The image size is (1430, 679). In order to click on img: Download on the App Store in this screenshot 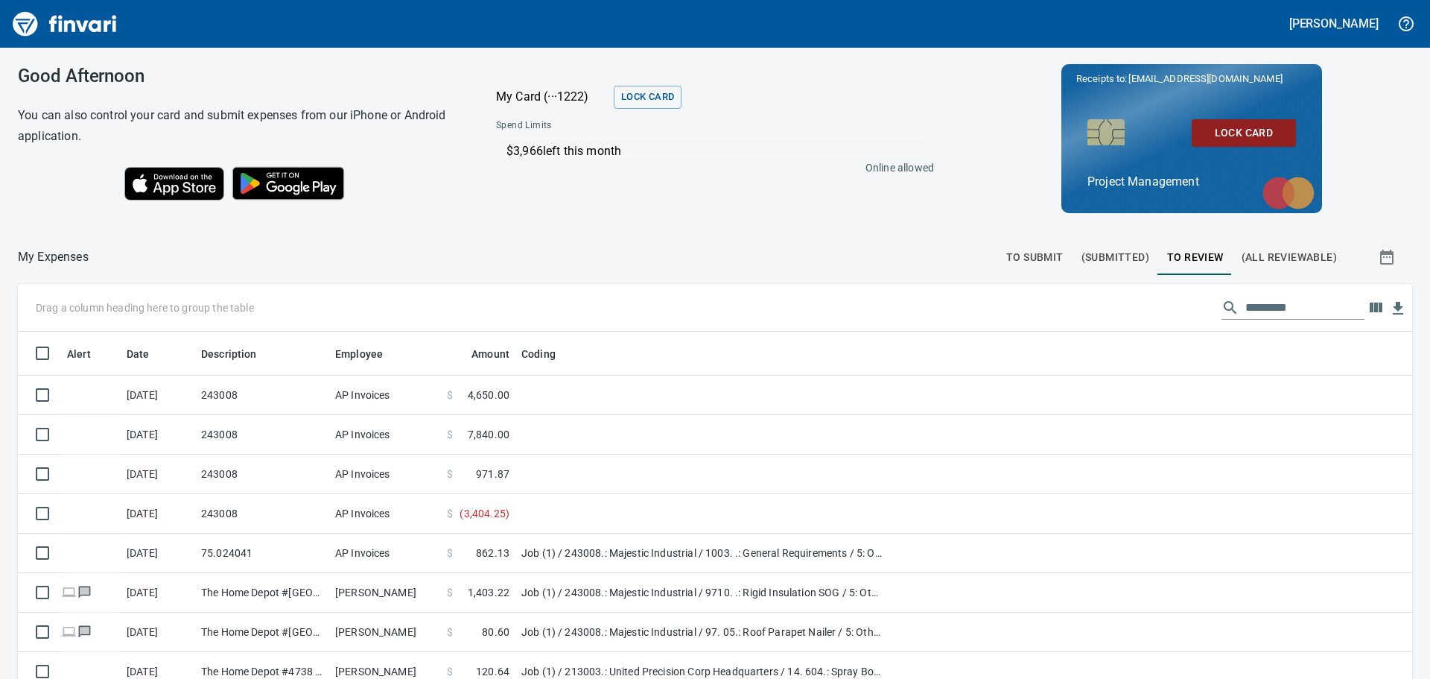, I will do `click(174, 183)`.